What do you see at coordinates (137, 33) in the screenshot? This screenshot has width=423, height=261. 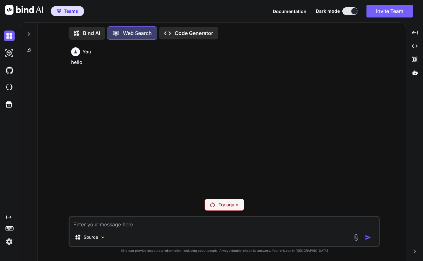 I see `p: Web Search` at bounding box center [137, 33].